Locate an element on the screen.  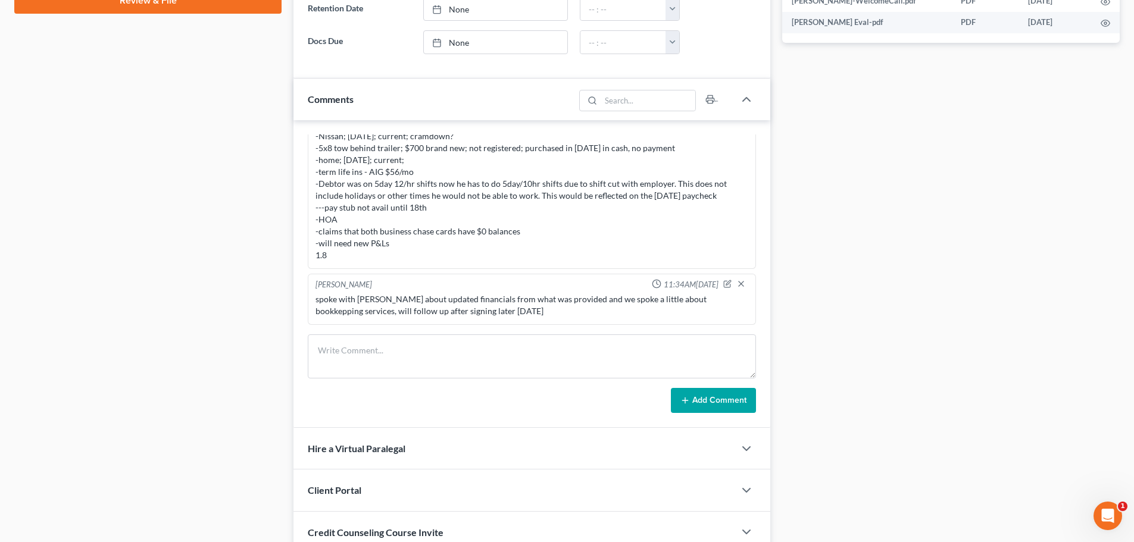
span: 1 is located at coordinates (1122, 506).